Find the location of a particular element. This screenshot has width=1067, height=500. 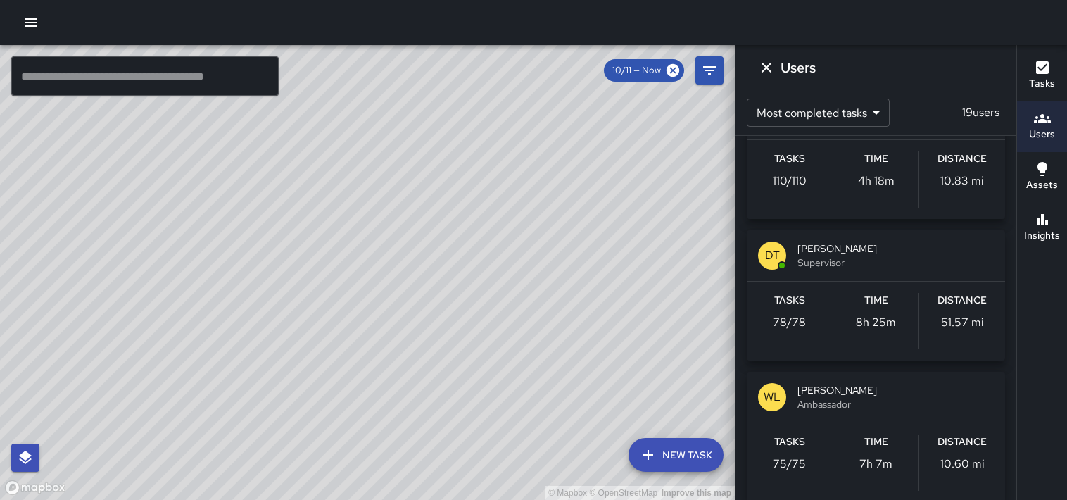

h6: Insights is located at coordinates (1042, 236).